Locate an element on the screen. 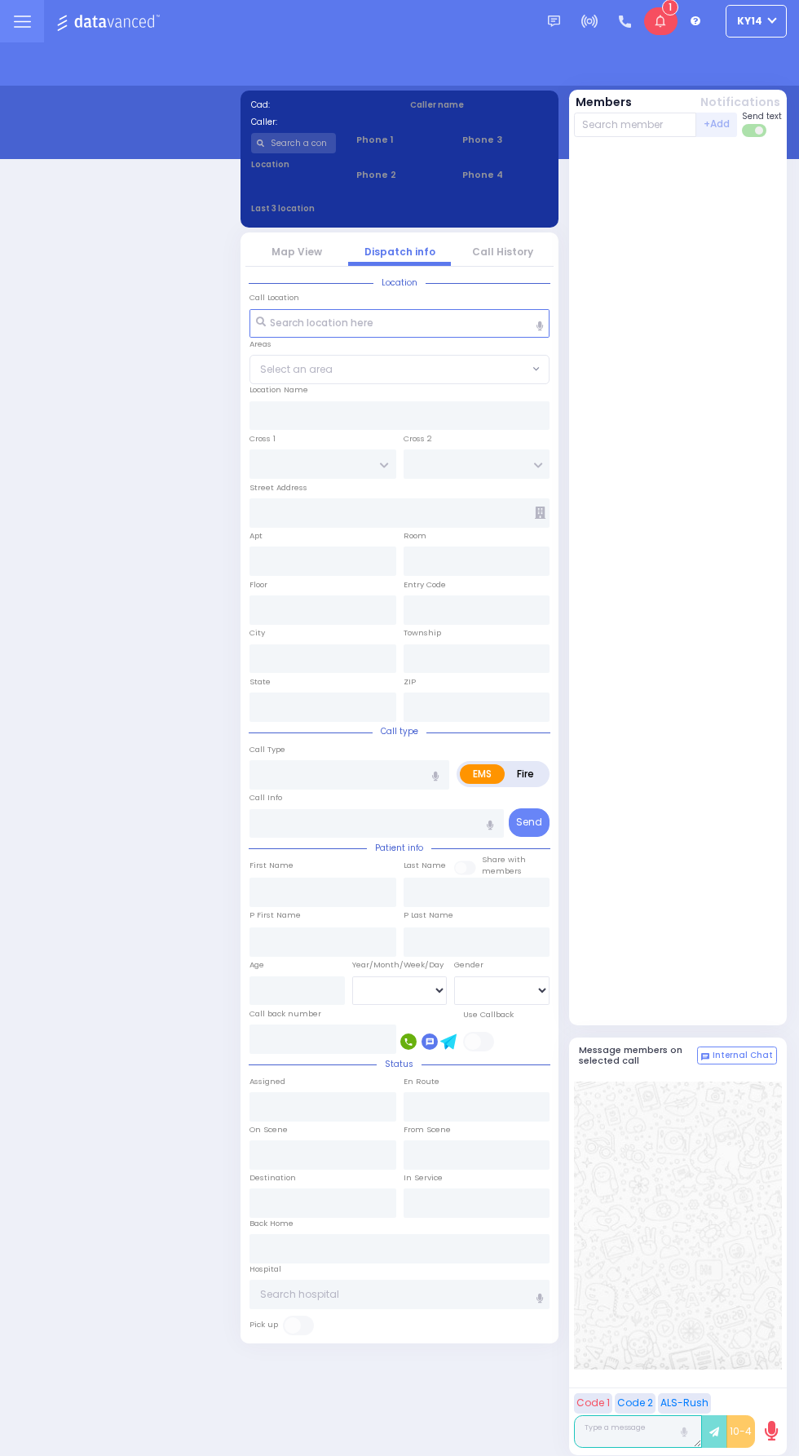  label: In Service is located at coordinates (423, 1177).